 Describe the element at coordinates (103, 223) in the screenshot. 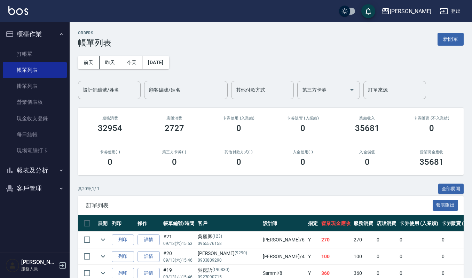

I see `th: 展開` at that location.